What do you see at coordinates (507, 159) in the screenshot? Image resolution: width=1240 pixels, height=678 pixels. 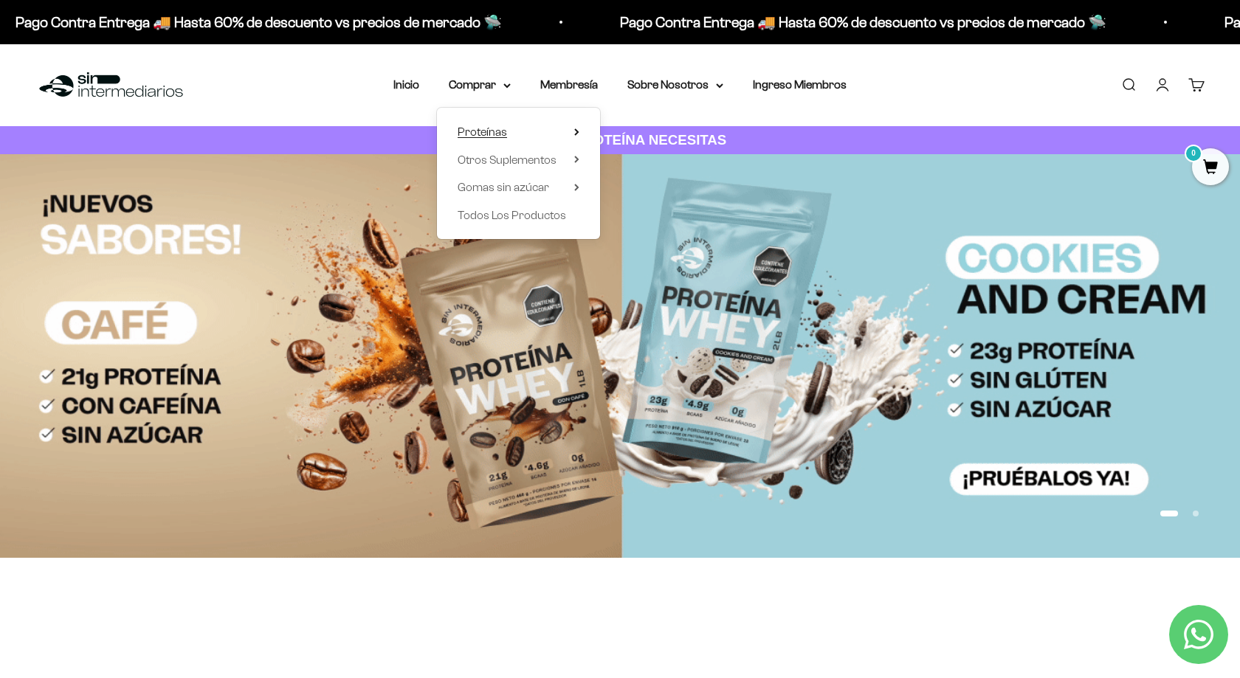 I see `span: Otros Suplementos` at bounding box center [507, 159].